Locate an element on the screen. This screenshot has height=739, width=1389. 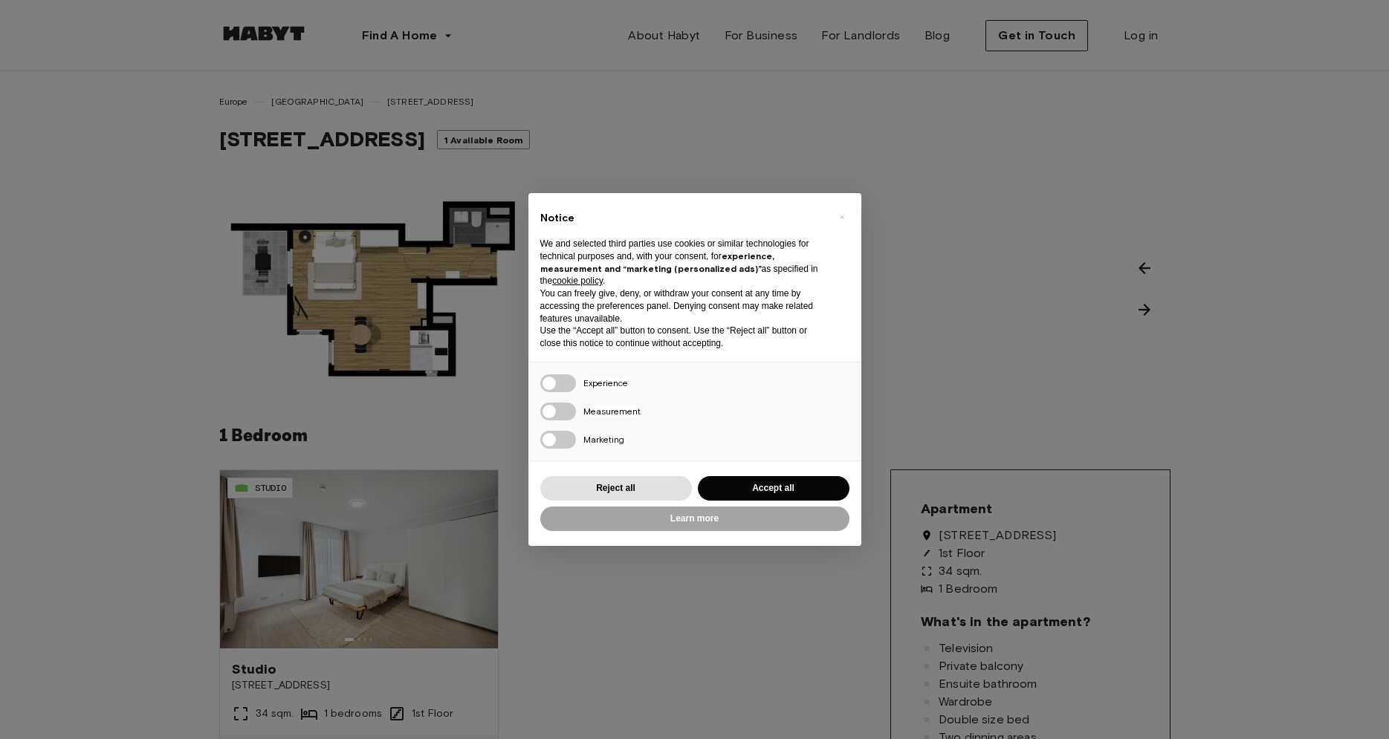
button: Accept all is located at coordinates (774, 488).